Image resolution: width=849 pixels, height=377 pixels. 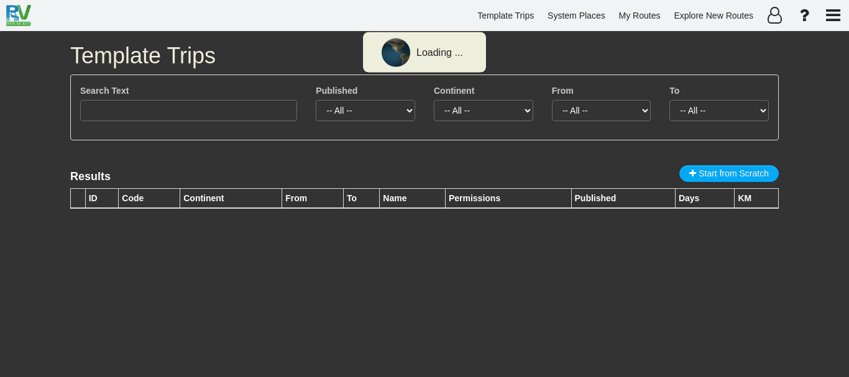 What do you see at coordinates (90, 177) in the screenshot?
I see `lable: Results` at bounding box center [90, 177].